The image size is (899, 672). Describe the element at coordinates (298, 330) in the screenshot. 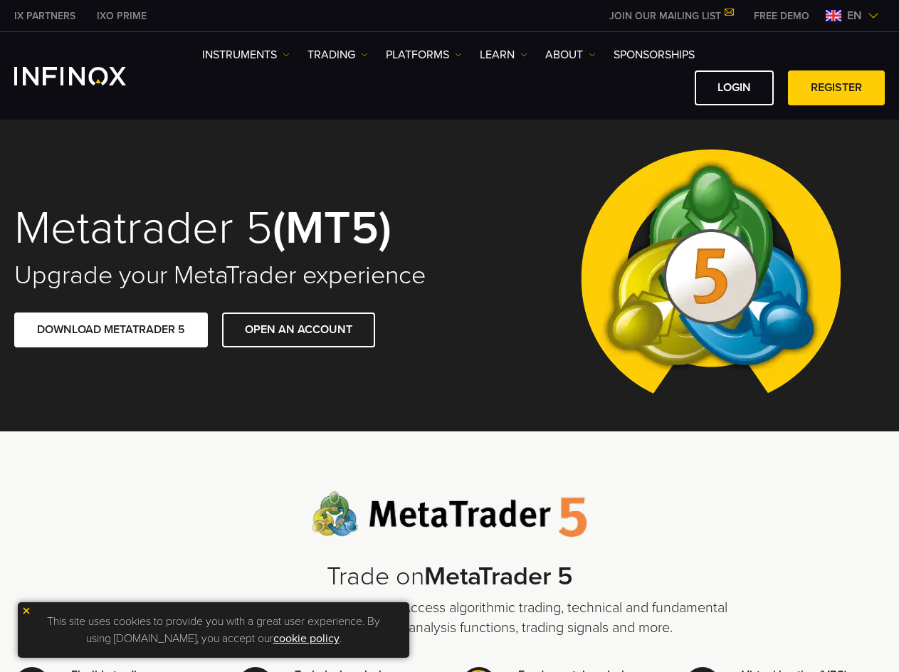

I see `a: OPEN AN ACCOUNT` at that location.